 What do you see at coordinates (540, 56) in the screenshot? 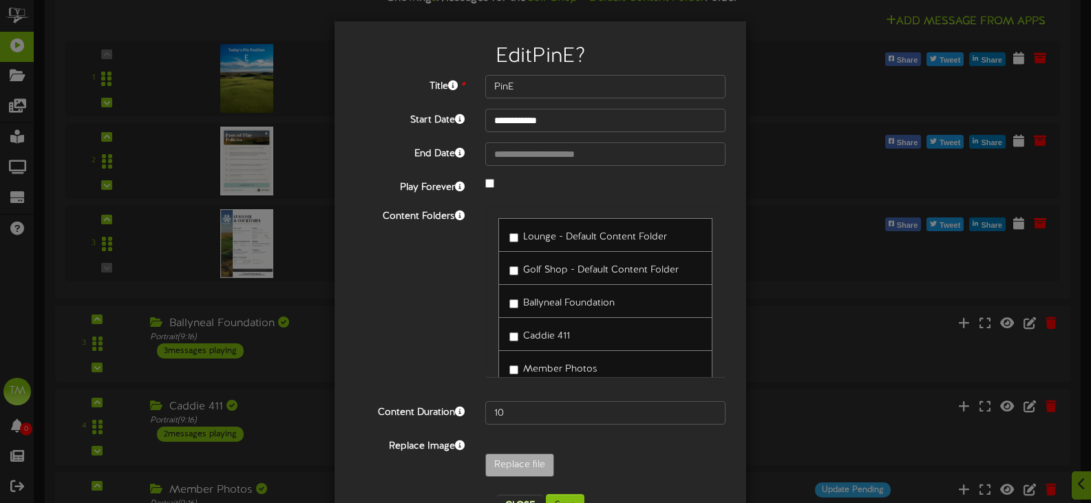
I see `h2: Edit PinE ?` at bounding box center [540, 56].